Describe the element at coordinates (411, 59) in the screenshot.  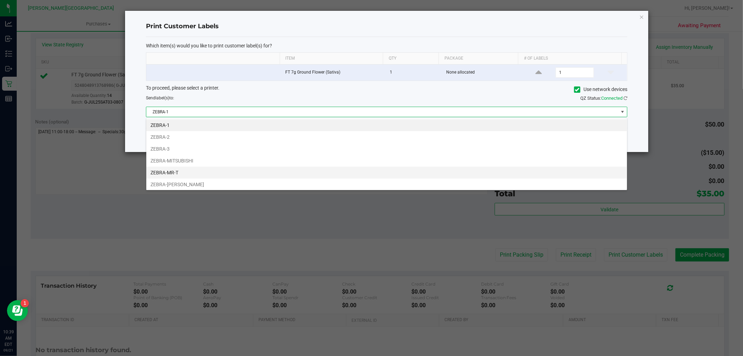
I see `th: Qty` at that location.